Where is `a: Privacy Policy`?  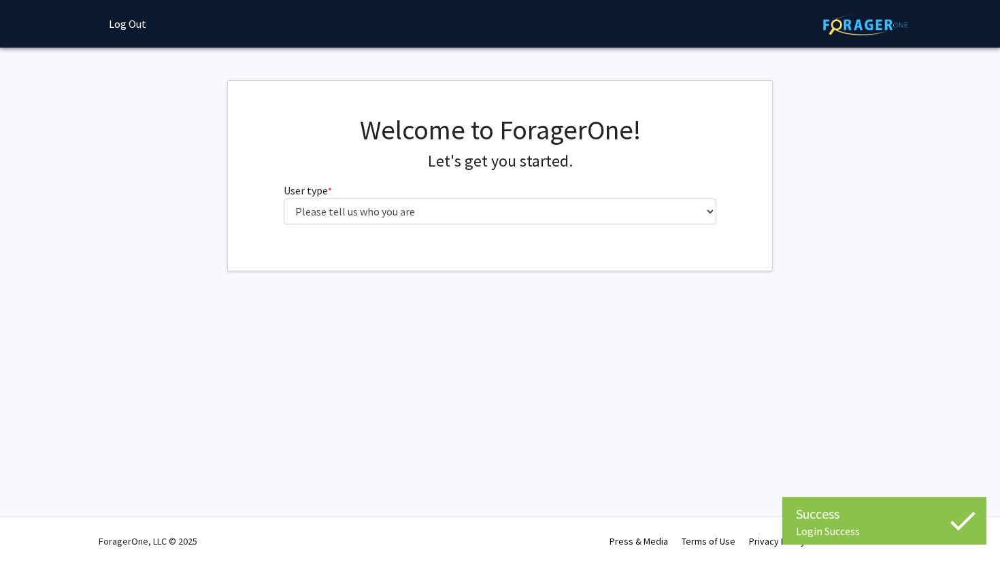
a: Privacy Policy is located at coordinates (777, 541).